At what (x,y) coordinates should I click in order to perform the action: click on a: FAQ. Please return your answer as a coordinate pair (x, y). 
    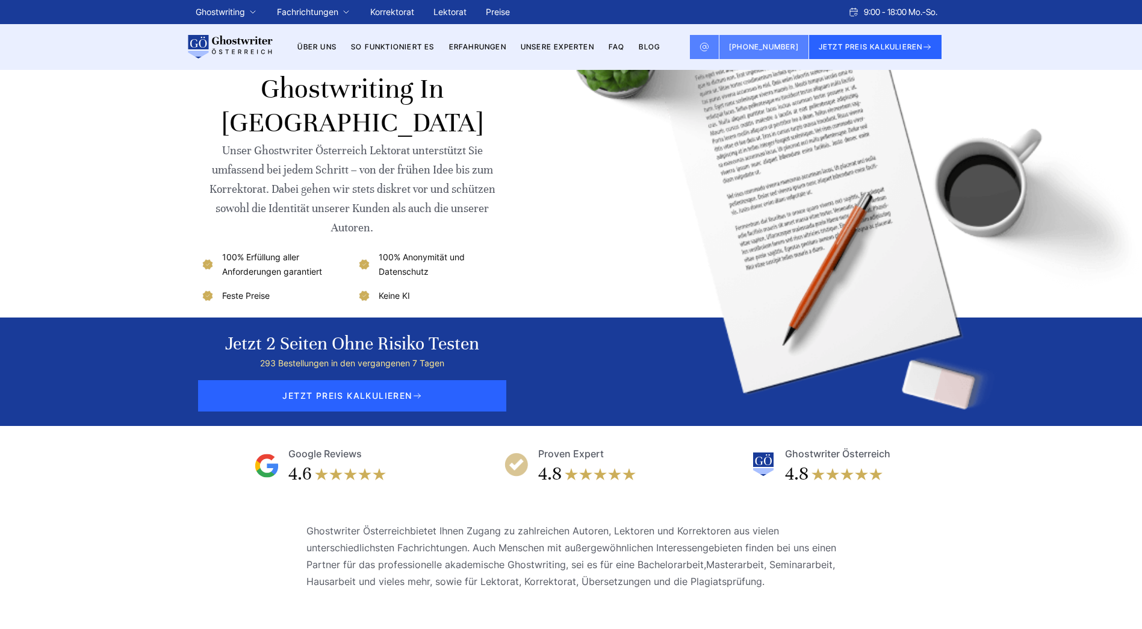
    Looking at the image, I should click on (616, 46).